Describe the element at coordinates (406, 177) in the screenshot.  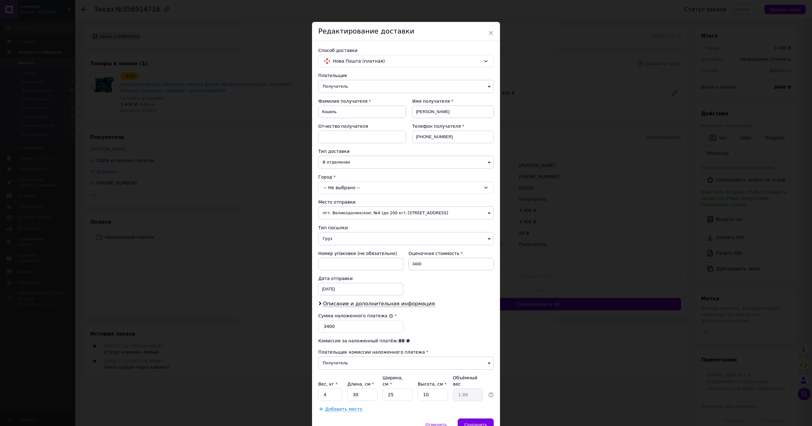
I see `div: Город` at that location.